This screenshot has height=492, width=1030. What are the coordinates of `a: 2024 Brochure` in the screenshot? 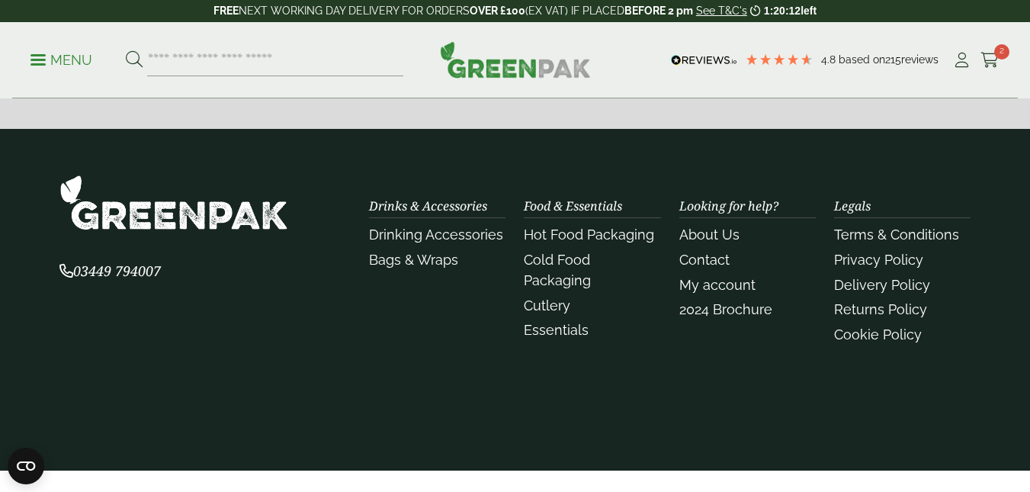 It's located at (726, 309).